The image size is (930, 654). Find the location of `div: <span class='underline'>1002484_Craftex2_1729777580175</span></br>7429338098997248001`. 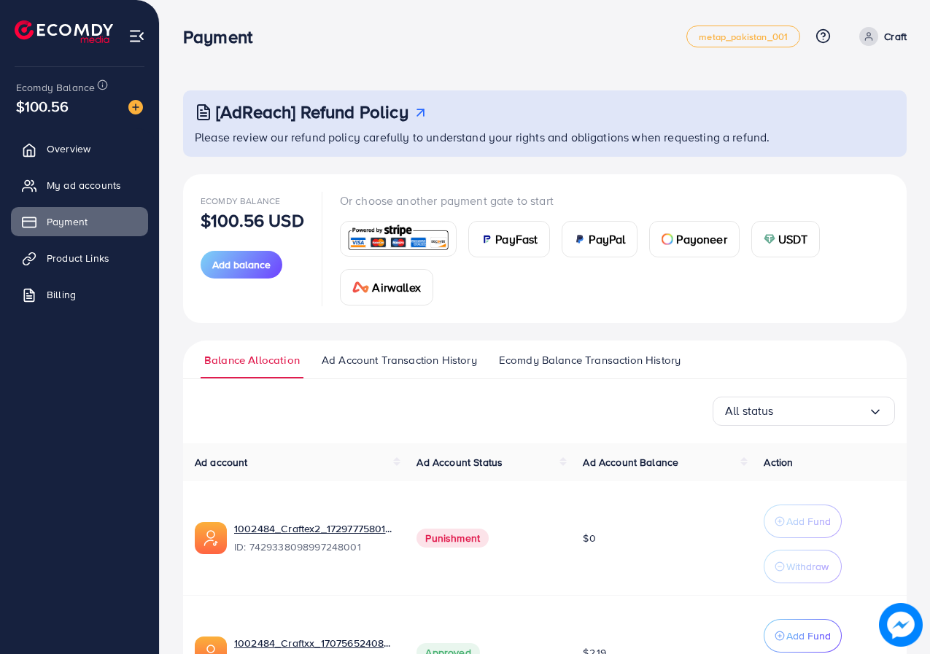

div: <span class='underline'>1002484_Craftex2_1729777580175</span></br>7429338098997248001 is located at coordinates (314, 538).